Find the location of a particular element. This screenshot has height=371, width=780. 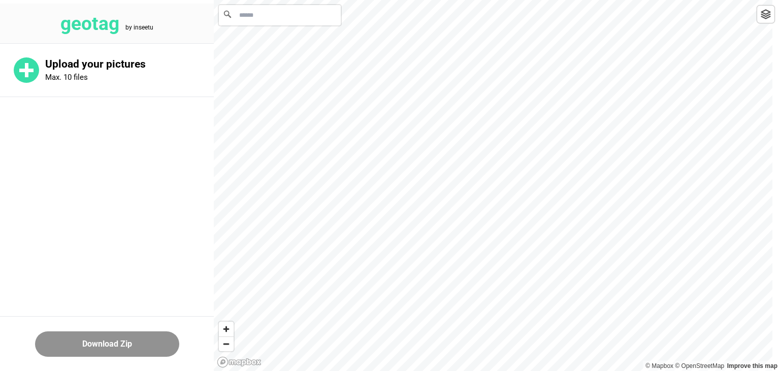

a: Mapbox is located at coordinates (659, 366).